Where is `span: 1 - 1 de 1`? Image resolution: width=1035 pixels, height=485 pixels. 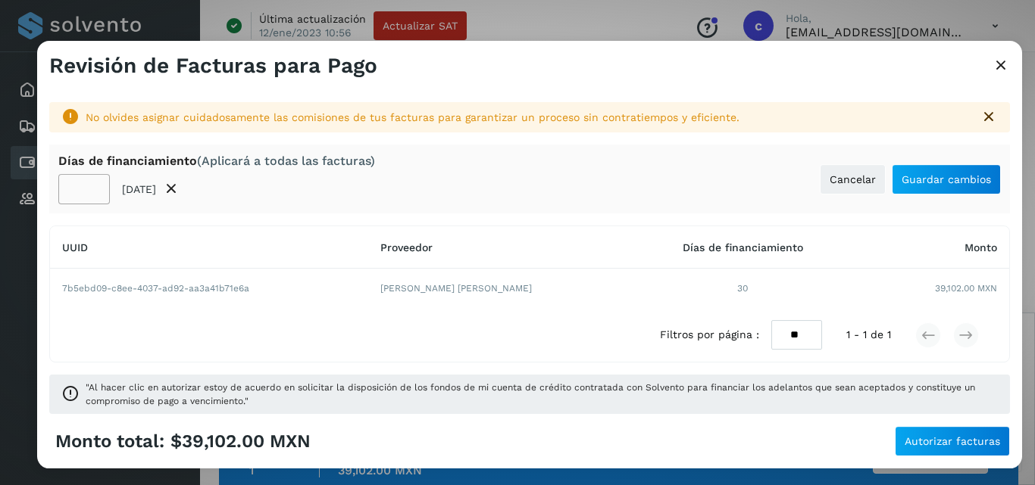
span: 1 - 1 de 1 is located at coordinates (868, 335).